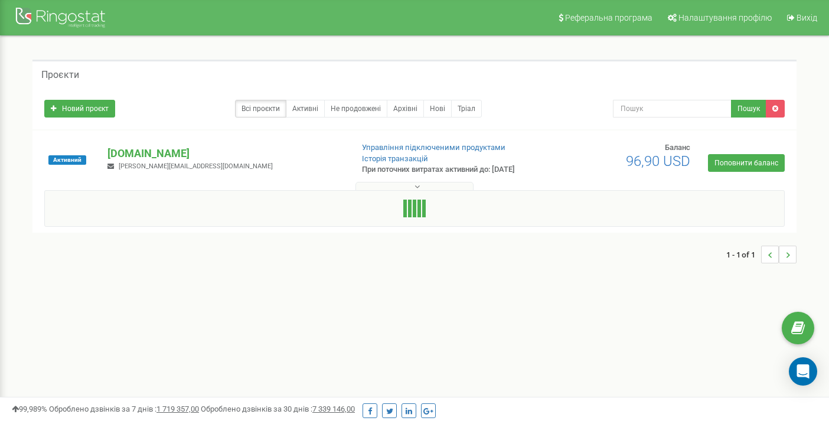 The image size is (829, 424). What do you see at coordinates (124, 408) in the screenshot?
I see `span: Оброблено дзвінків за 7 днів :` at bounding box center [124, 408].